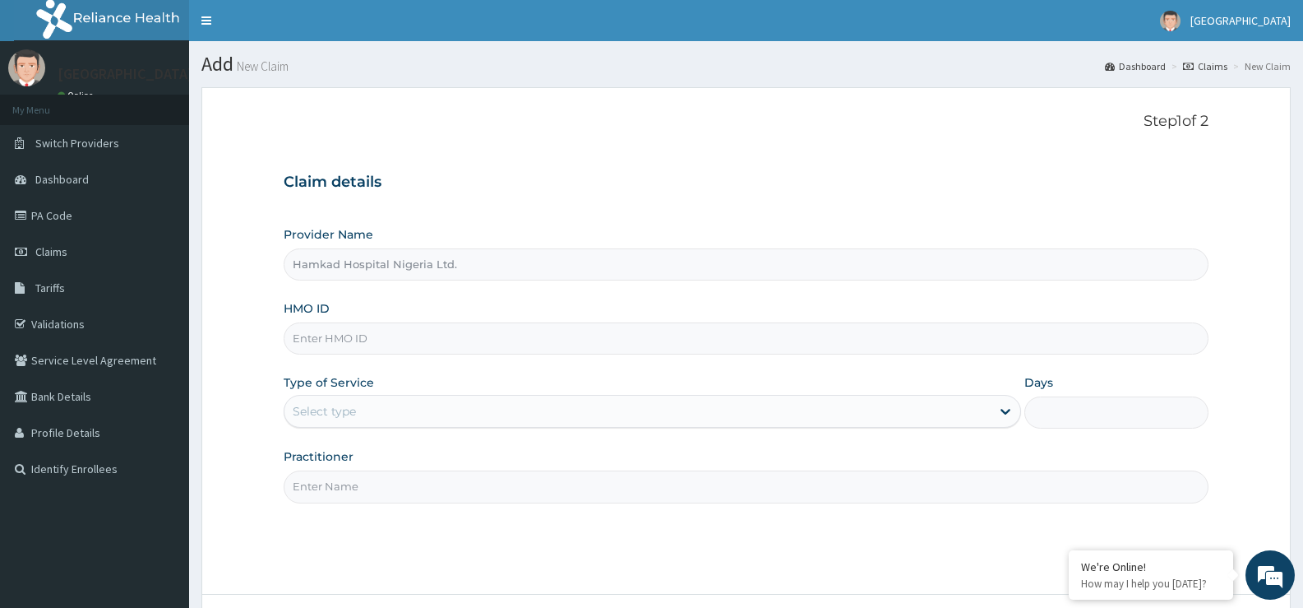 The image size is (1303, 608). What do you see at coordinates (328, 234) in the screenshot?
I see `label: Provider Name` at bounding box center [328, 234].